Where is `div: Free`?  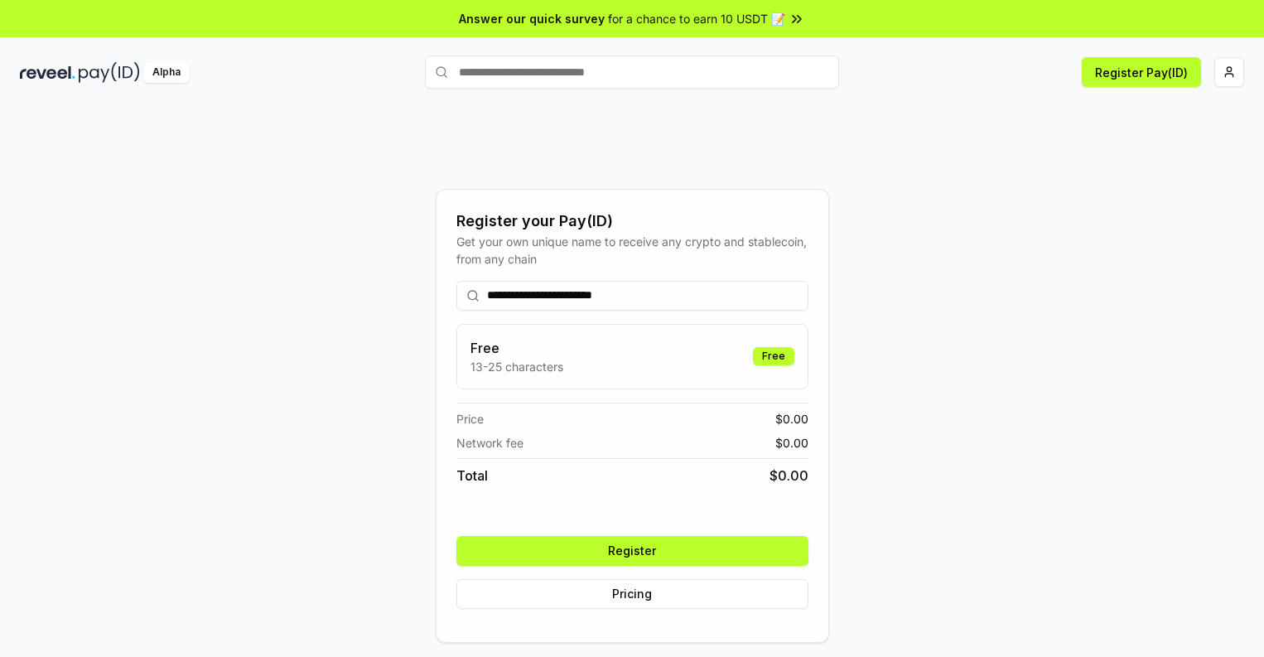
div: Free is located at coordinates (774, 356).